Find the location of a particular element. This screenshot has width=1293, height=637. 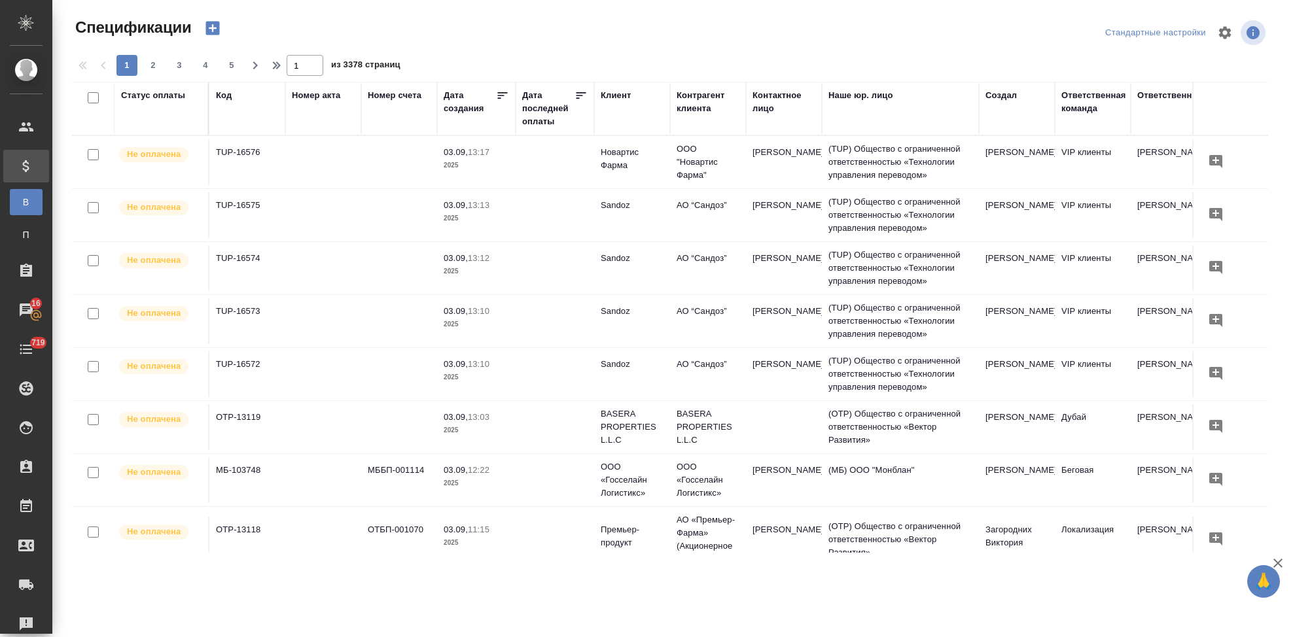

td: (МБ) ООО "Монблан" is located at coordinates (900, 480).